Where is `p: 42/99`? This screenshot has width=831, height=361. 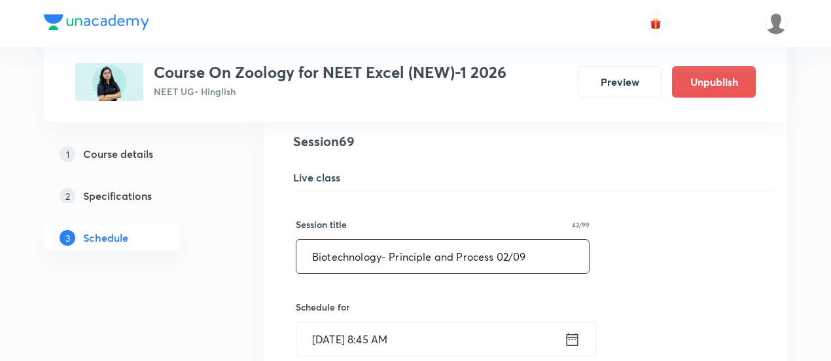 p: 42/99 is located at coordinates (581, 225).